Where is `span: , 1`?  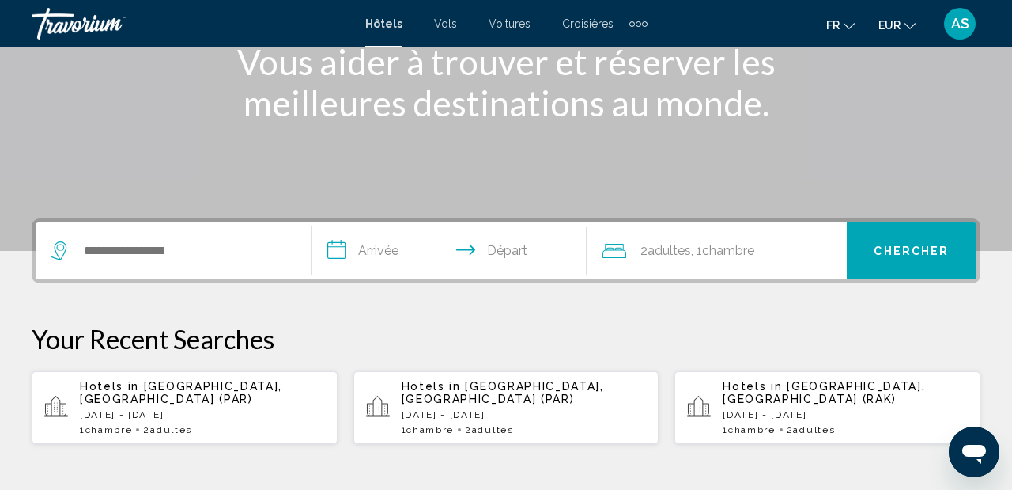 span: , 1 is located at coordinates (723, 251).